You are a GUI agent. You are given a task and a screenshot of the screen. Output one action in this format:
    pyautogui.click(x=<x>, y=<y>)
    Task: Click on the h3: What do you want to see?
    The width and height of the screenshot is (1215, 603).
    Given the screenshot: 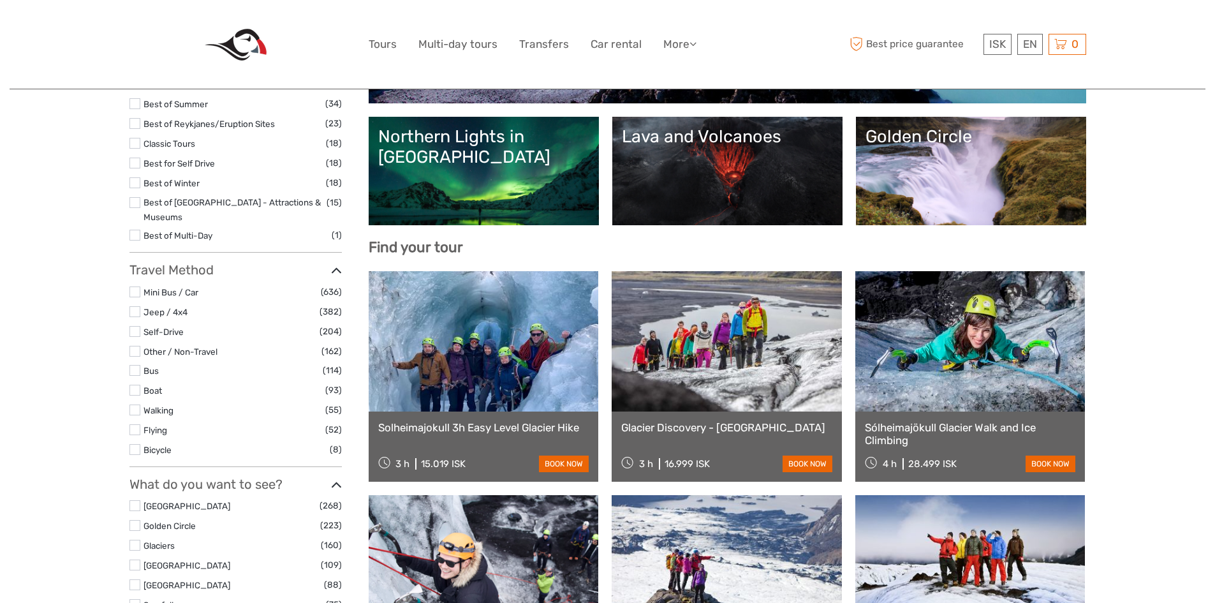 What is the action you would take?
    pyautogui.click(x=235, y=484)
    